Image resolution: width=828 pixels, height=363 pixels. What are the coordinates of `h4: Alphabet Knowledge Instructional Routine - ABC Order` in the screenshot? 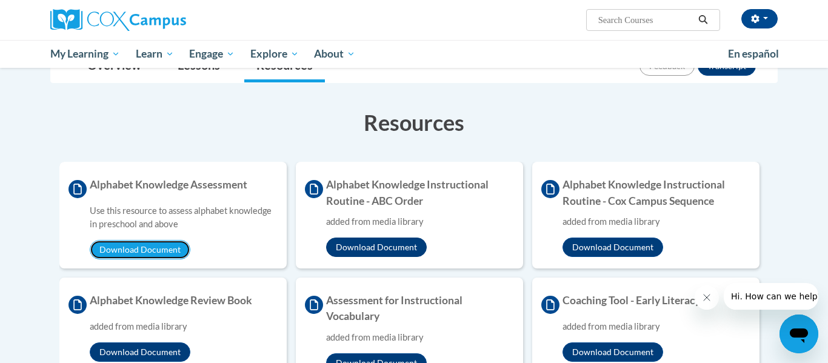 It's located at (409, 193).